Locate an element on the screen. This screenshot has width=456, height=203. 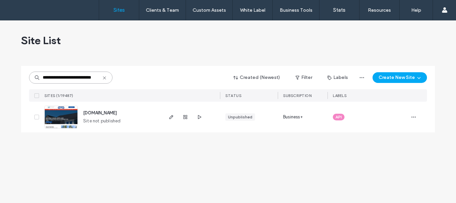
label: White Label is located at coordinates (253, 10).